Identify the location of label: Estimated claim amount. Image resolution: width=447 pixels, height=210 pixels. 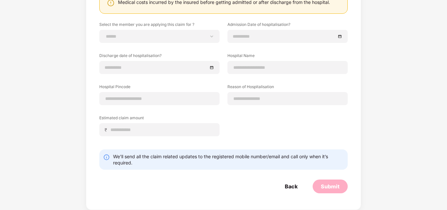
(159, 119).